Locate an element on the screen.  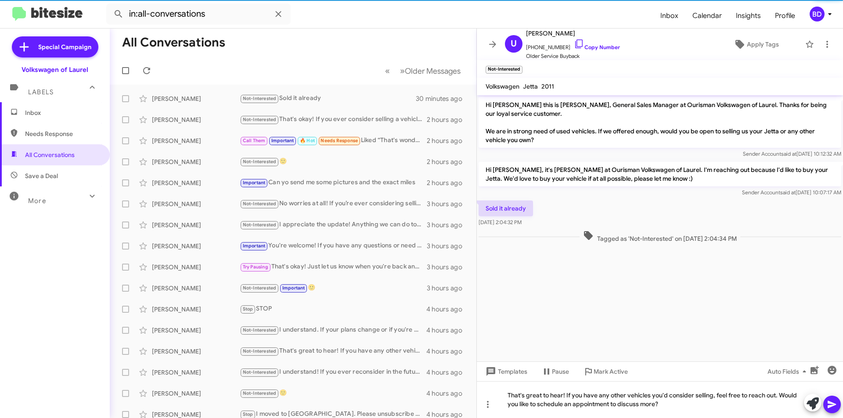
div: Volkswagen of Laurel is located at coordinates (55, 70).